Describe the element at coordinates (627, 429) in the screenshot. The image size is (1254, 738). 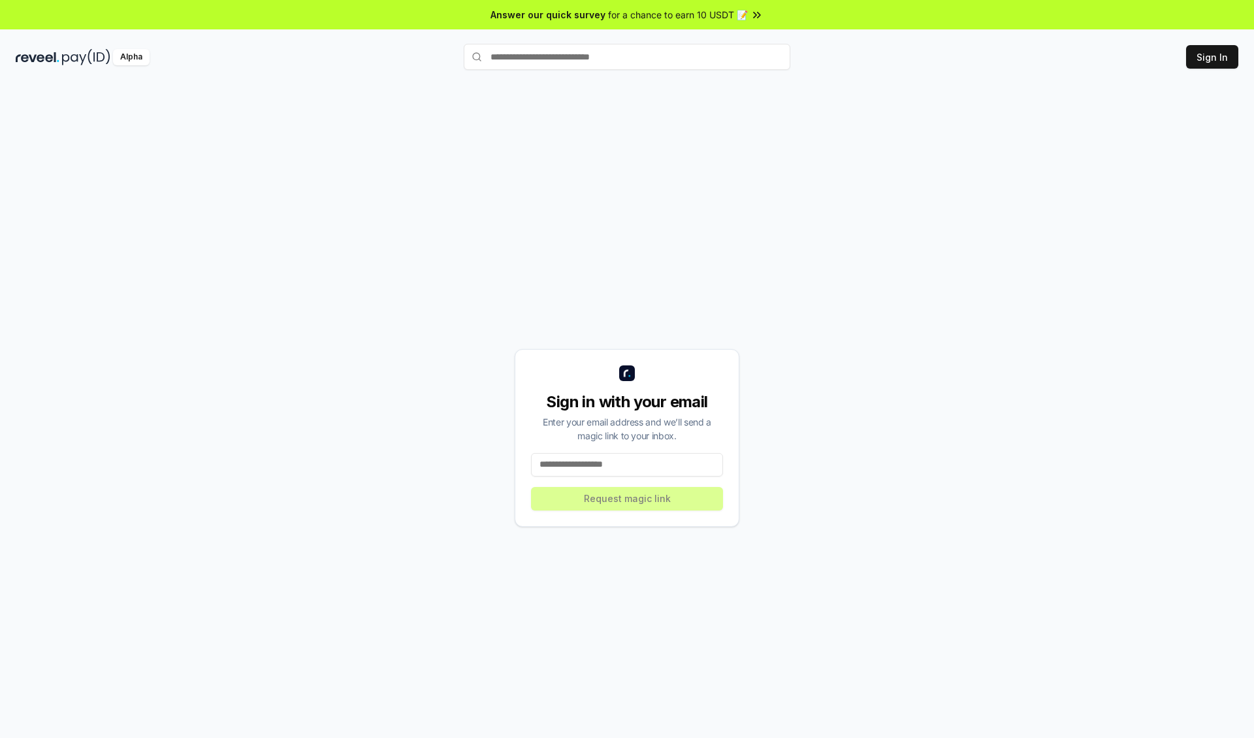
I see `div: Enter your email address and we’ll send a magic link to your inbox.` at that location.